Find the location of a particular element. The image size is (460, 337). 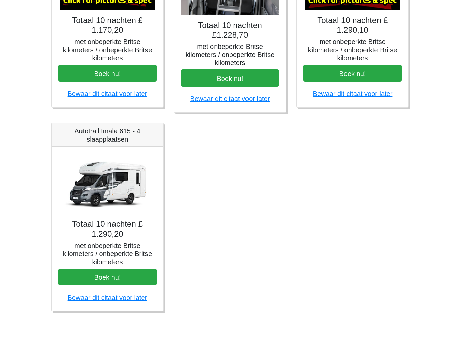

font: Totaal 10 nachten £ 1.290,10 is located at coordinates (353, 25).